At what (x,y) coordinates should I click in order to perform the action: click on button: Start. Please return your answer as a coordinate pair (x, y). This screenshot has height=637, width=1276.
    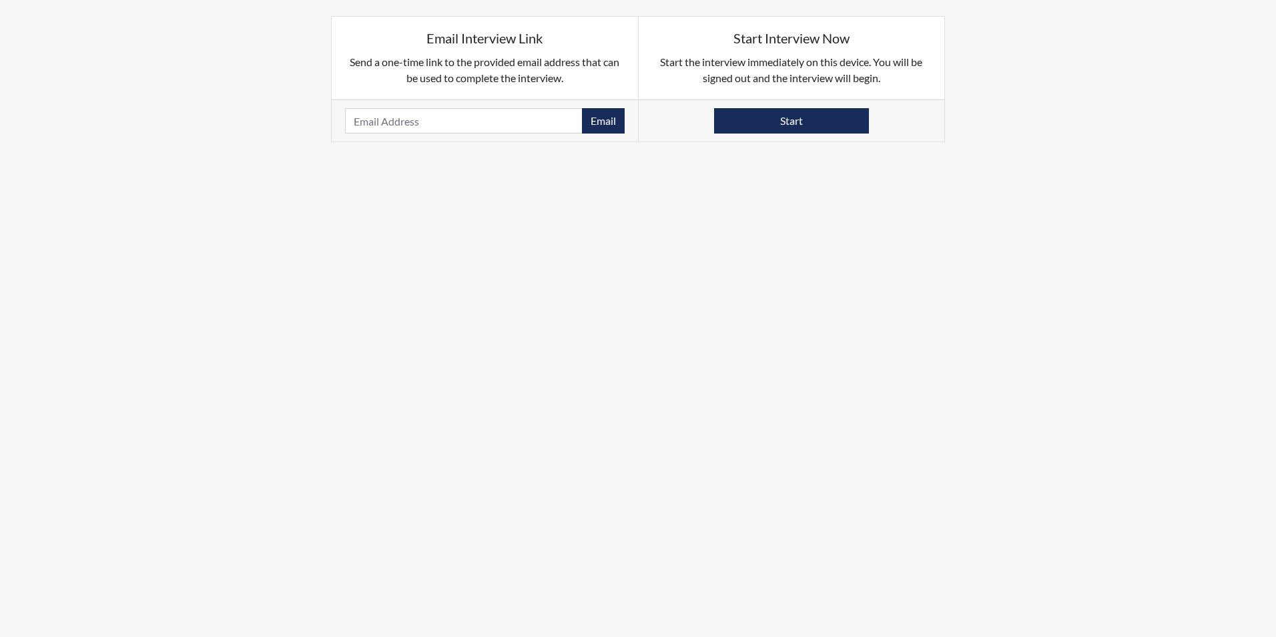
    Looking at the image, I should click on (792, 121).